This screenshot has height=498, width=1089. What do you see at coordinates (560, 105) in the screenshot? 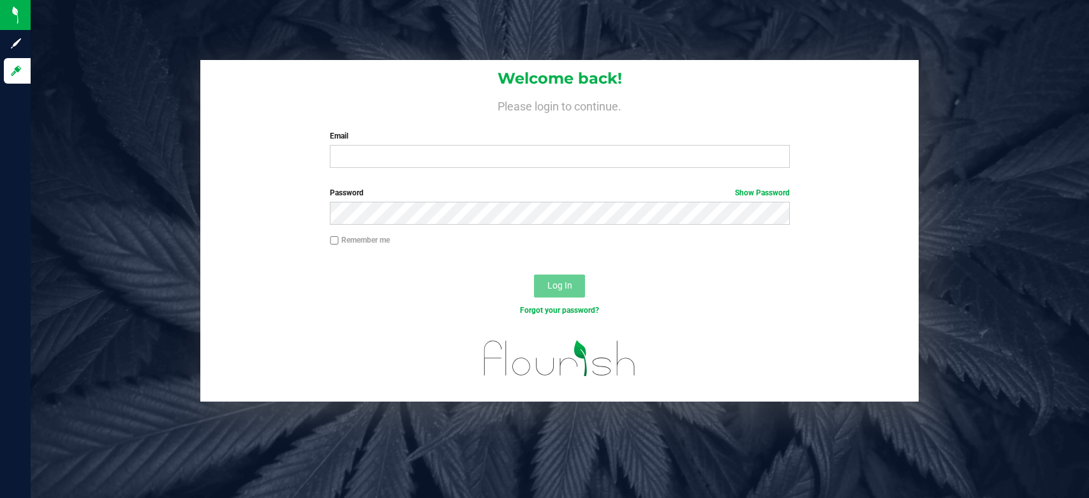
I see `h4: Please login to continue.` at bounding box center [560, 105].